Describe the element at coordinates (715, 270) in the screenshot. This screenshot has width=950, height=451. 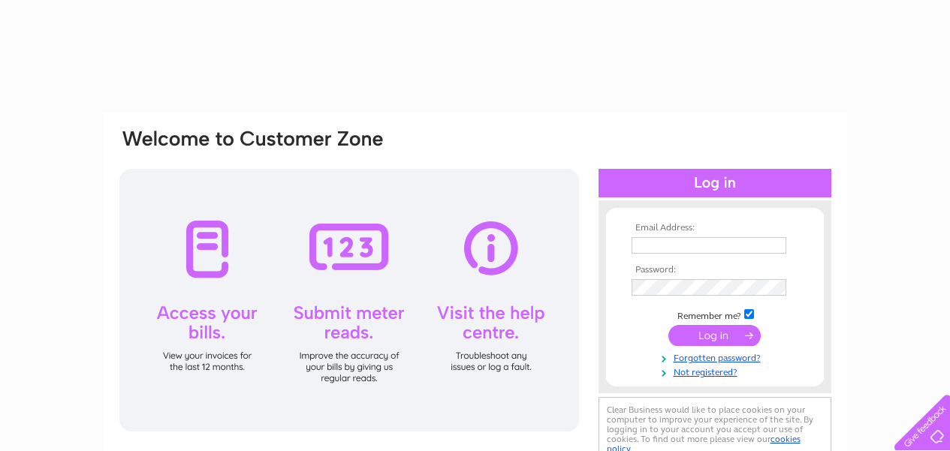
I see `th: Password:` at that location.